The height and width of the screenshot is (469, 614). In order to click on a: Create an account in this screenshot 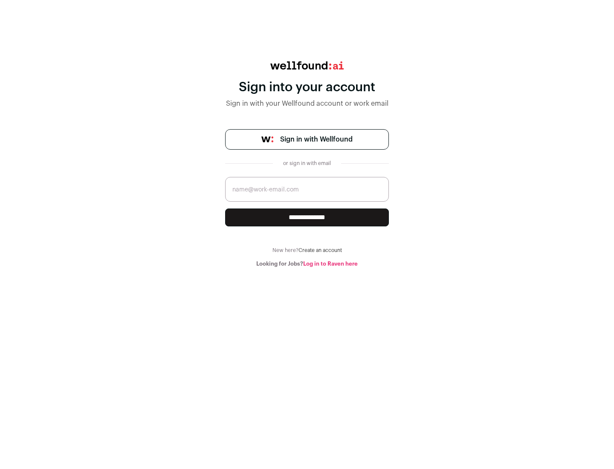, I will do `click(320, 250)`.